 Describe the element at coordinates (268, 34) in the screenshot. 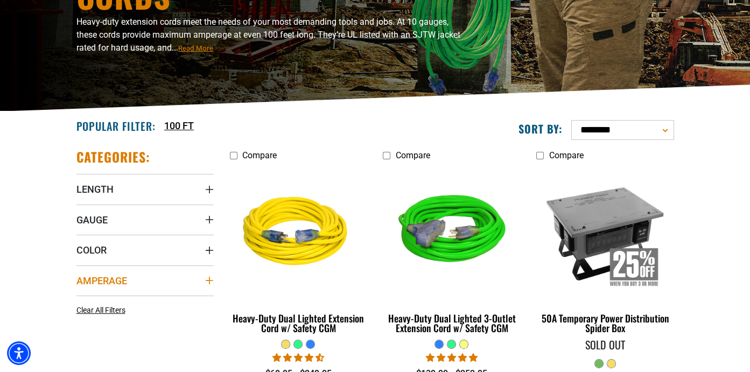

I see `span: Heavy-duty extension cords meet the needs of your most demanding tools and jobs. At 10 gauges, th...` at that location.